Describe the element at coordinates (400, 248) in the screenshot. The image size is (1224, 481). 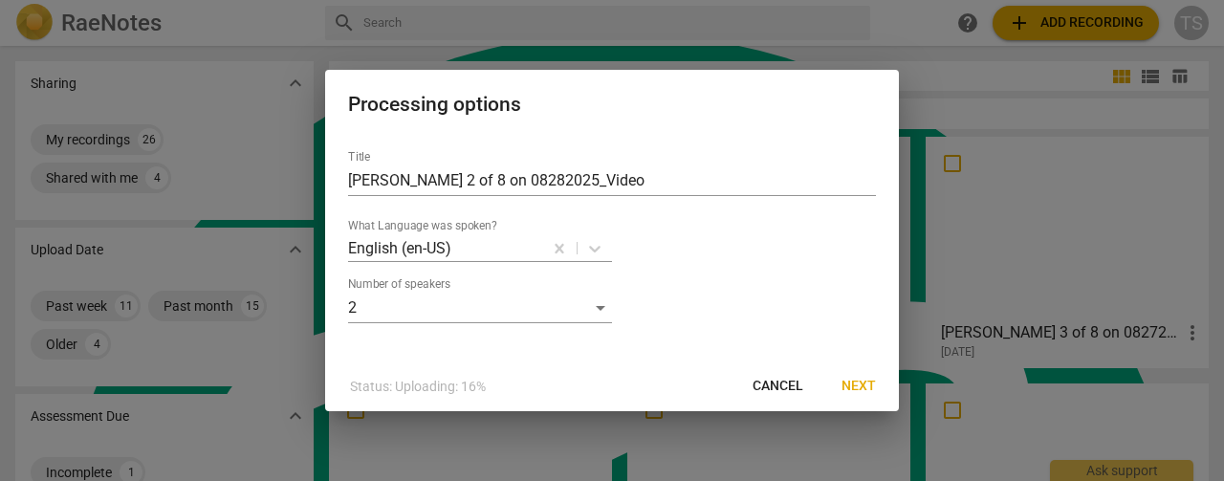
I see `p: English (en-US)` at that location.